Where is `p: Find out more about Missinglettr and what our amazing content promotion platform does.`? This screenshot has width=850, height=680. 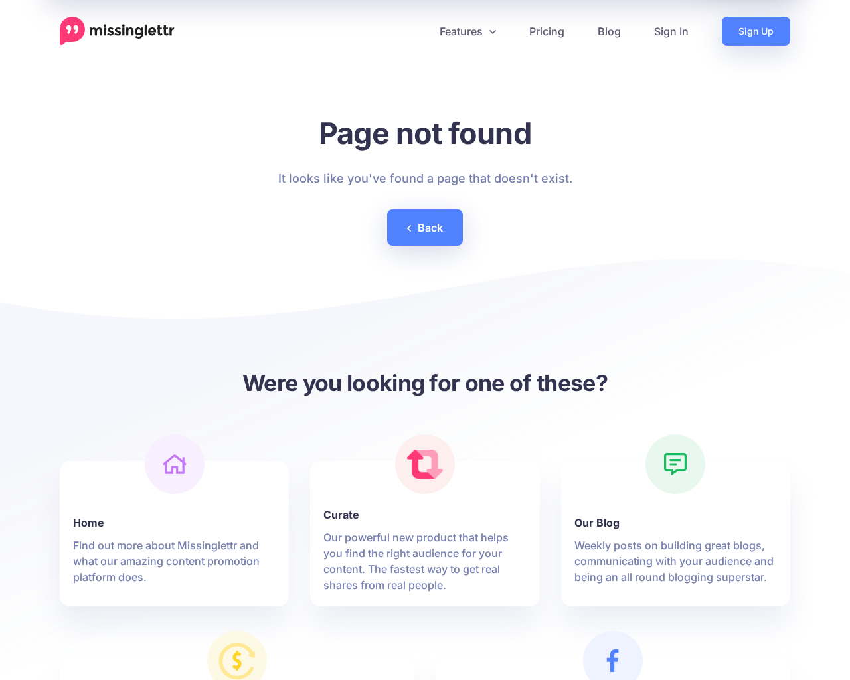
p: Find out more about Missinglettr and what our amazing content promotion platform does. is located at coordinates (174, 561).